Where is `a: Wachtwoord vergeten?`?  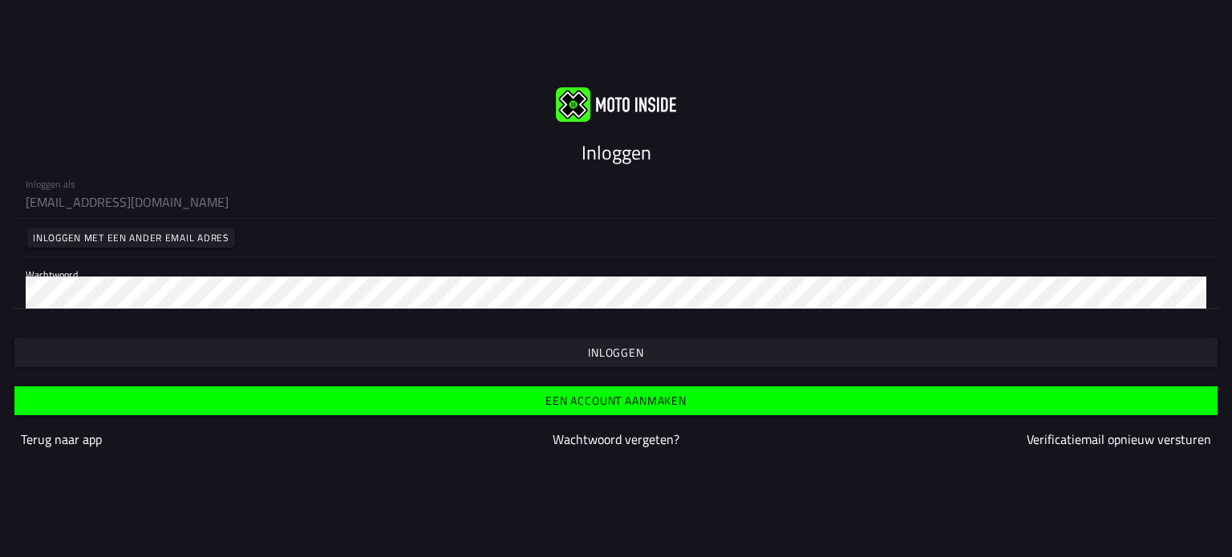
a: Wachtwoord vergeten? is located at coordinates (616, 439).